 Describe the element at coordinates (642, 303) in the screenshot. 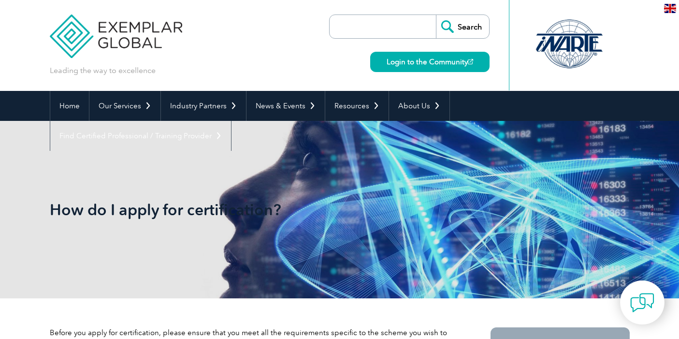

I see `img: contact-chat.png` at that location.